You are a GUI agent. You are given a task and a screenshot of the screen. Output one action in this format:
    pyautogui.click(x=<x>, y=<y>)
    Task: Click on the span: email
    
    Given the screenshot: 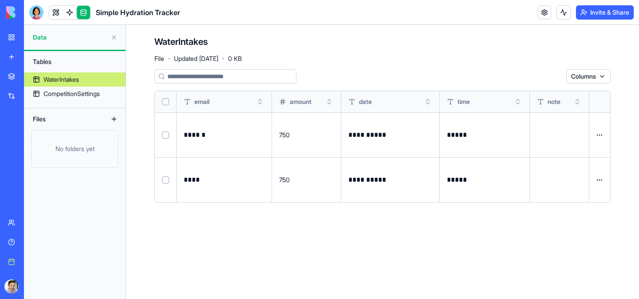 What is the action you would take?
    pyautogui.click(x=202, y=102)
    